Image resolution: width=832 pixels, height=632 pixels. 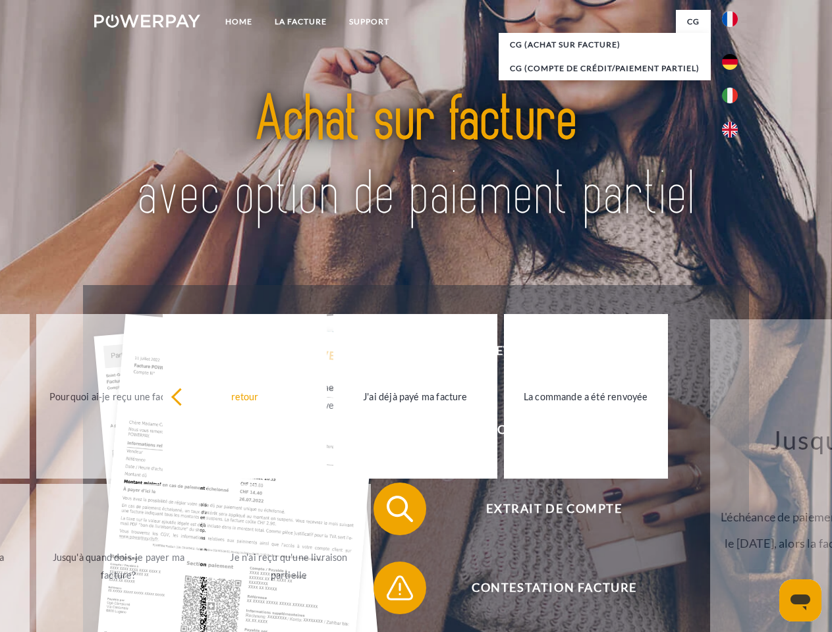 I want to click on img: it, so click(x=730, y=96).